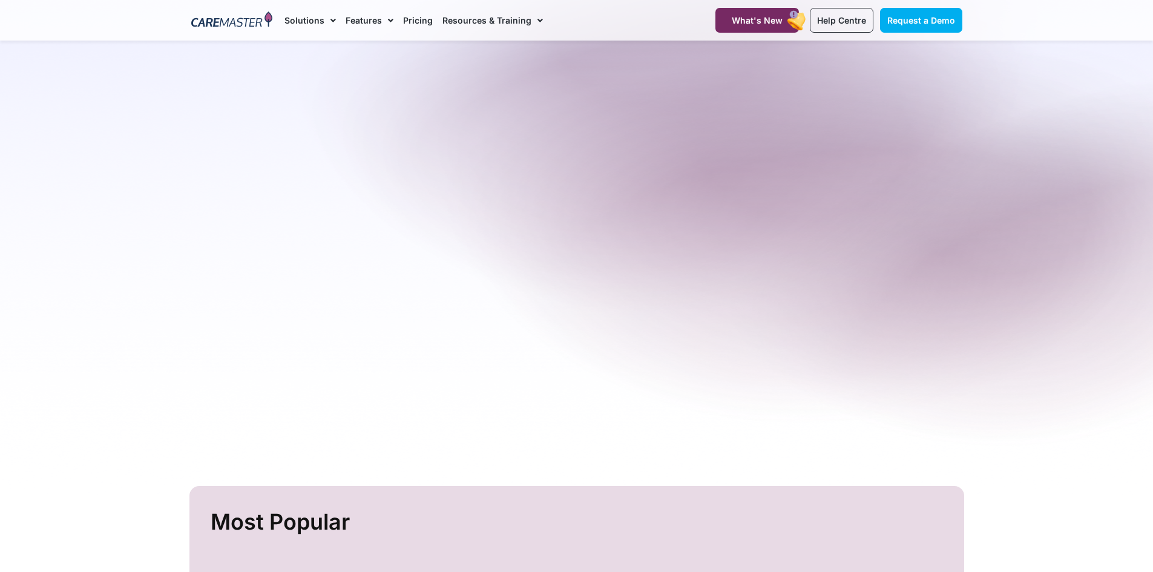 The height and width of the screenshot is (572, 1153). I want to click on h2: Most Popular, so click(578, 522).